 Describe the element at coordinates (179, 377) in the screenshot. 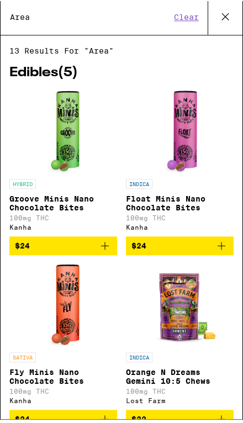

I see `p: Orange N Dreams Gemini 10:5 Chews` at that location.